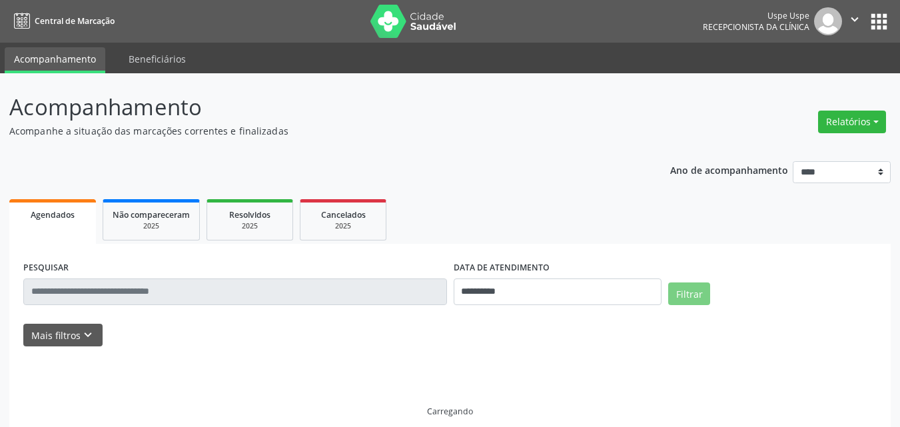 The width and height of the screenshot is (900, 427). What do you see at coordinates (450, 411) in the screenshot?
I see `div: Carregando` at bounding box center [450, 411].